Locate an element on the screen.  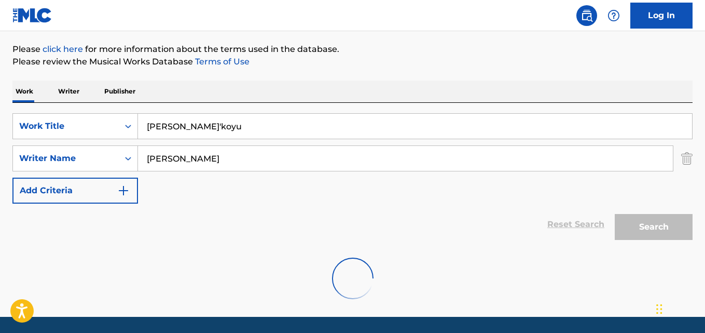
a: click here is located at coordinates (63, 49).